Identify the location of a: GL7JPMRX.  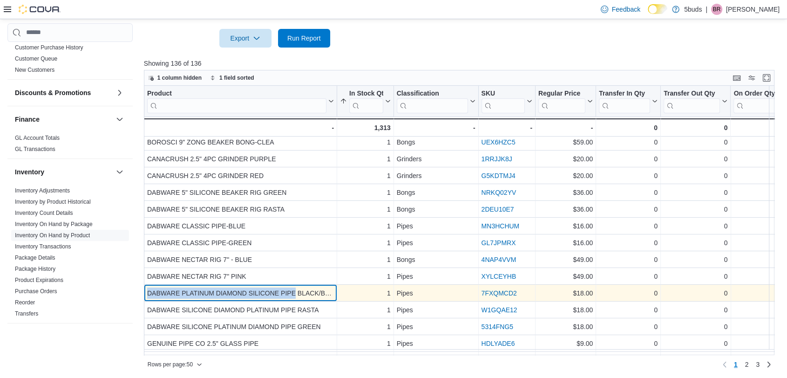
(498, 243).